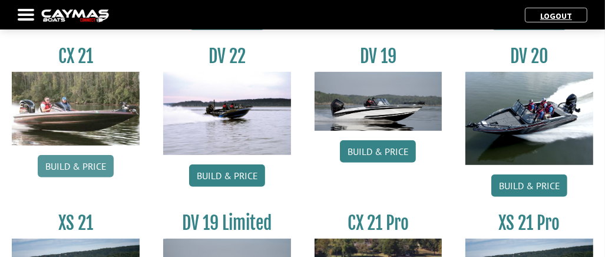 The width and height of the screenshot is (605, 257). I want to click on h3: DV 22, so click(227, 56).